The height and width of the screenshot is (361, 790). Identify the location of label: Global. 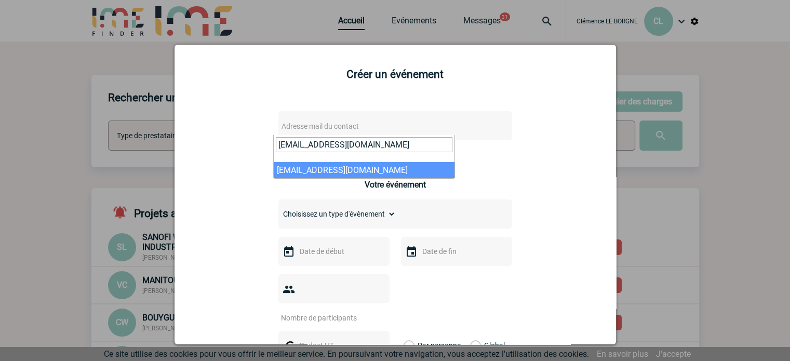
(473, 345).